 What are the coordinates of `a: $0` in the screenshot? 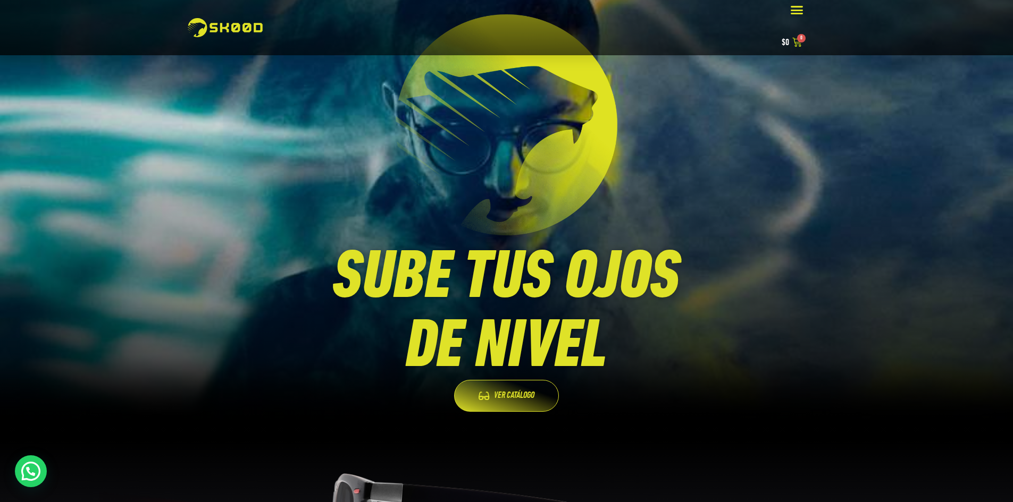 It's located at (791, 43).